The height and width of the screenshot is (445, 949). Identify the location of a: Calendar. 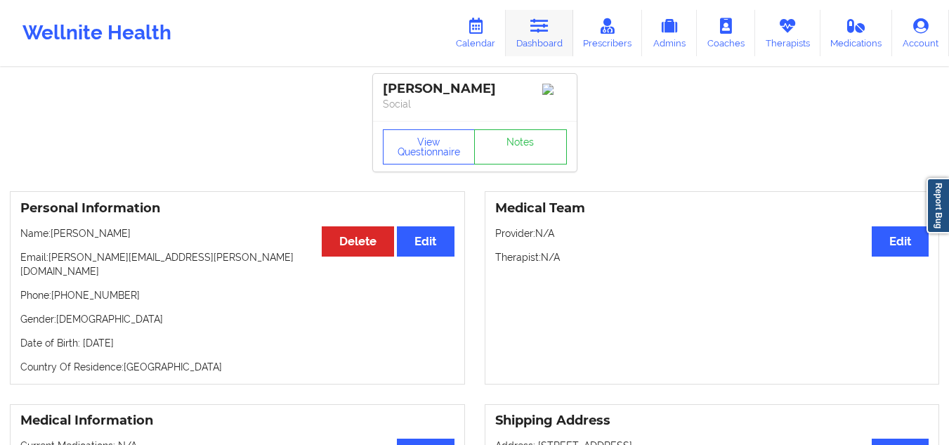
(476, 33).